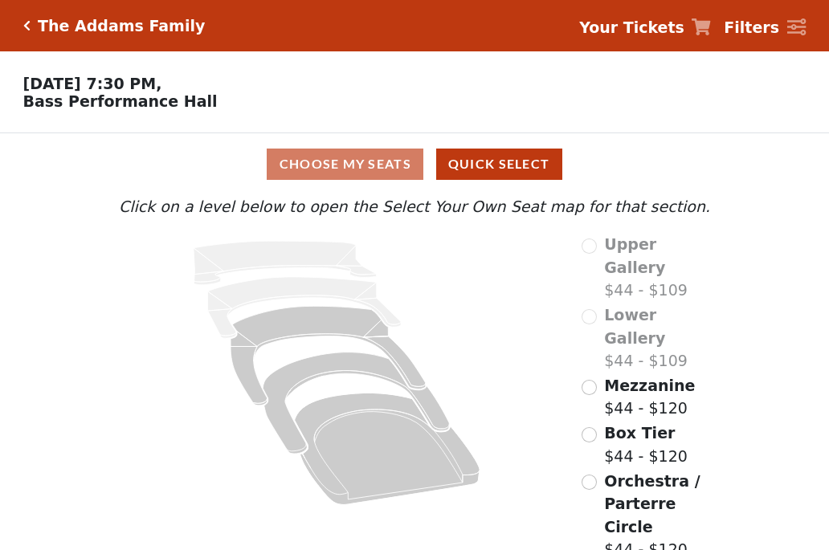  What do you see at coordinates (631, 27) in the screenshot?
I see `strong: Your Tickets` at bounding box center [631, 27].